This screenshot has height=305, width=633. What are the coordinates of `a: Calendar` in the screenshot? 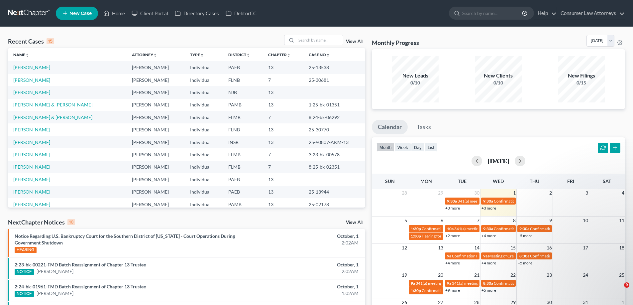 It's located at (390, 127).